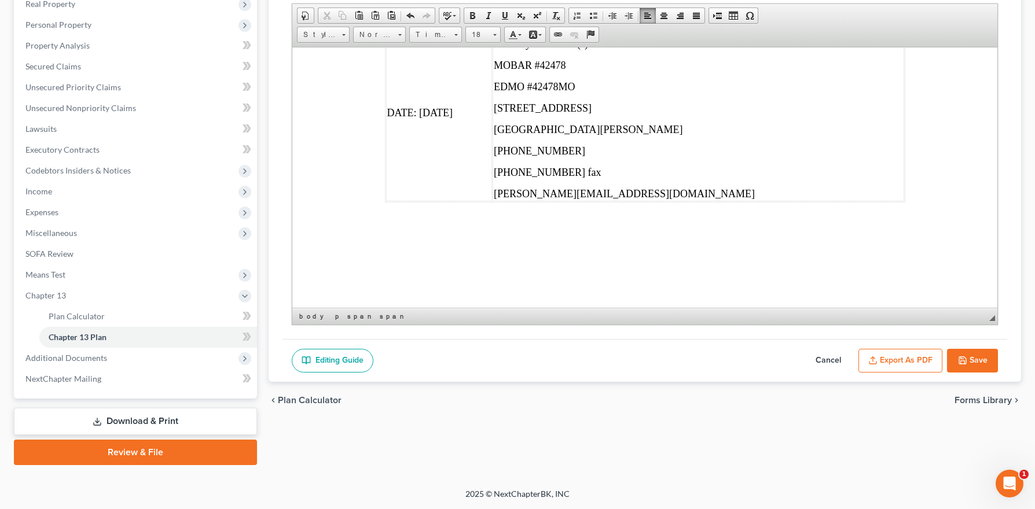 Image resolution: width=1035 pixels, height=509 pixels. What do you see at coordinates (483, 35) in the screenshot?
I see `a: 18` at bounding box center [483, 35].